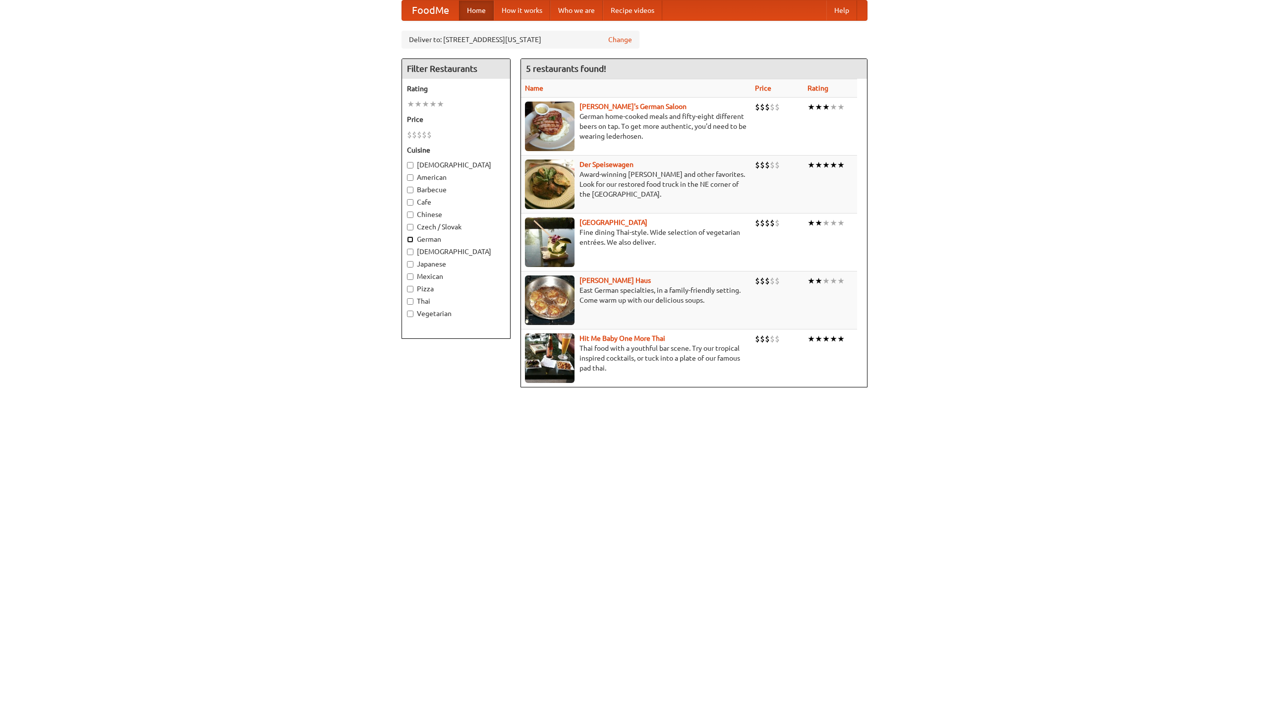 The width and height of the screenshot is (1269, 701). I want to click on ng-pluralize: 5 restaurants found!, so click(566, 68).